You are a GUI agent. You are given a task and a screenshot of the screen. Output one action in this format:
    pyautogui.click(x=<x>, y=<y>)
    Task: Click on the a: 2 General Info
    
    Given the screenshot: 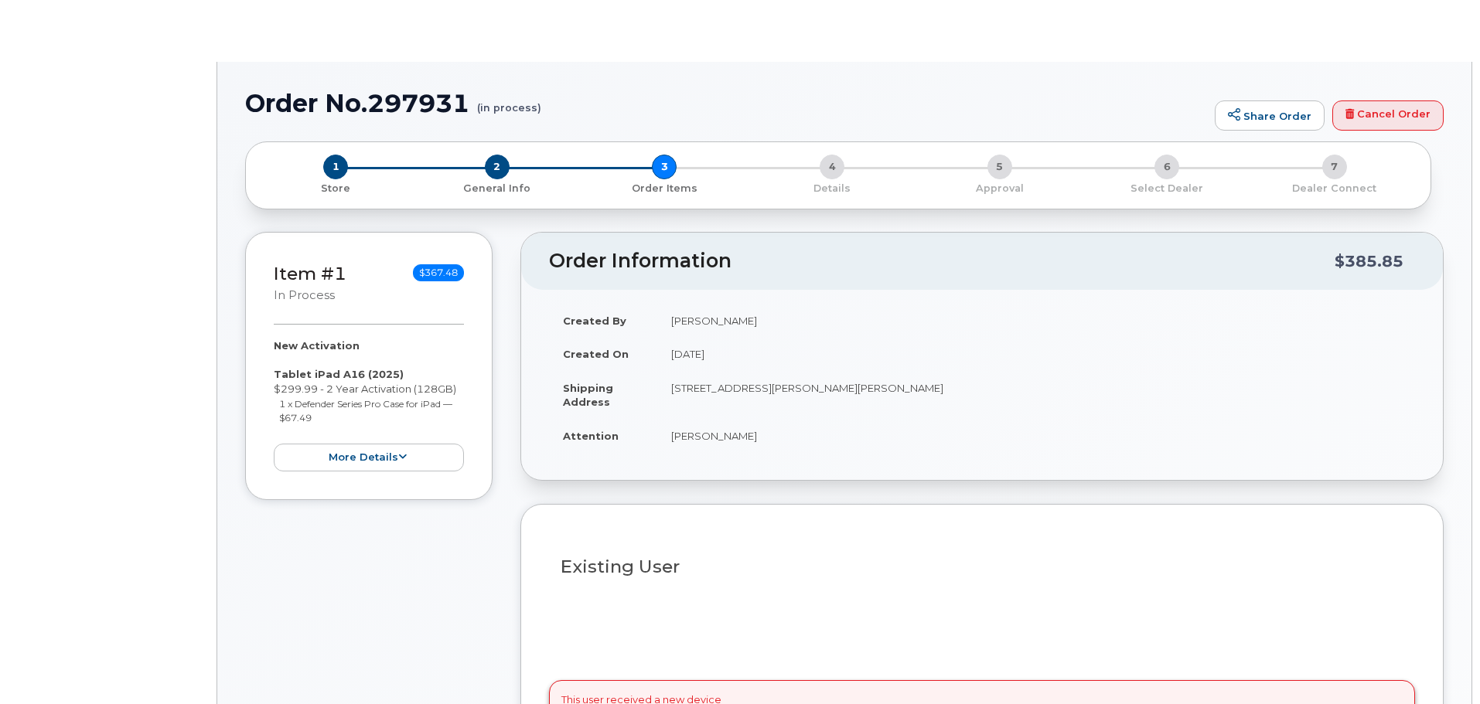 What is the action you would take?
    pyautogui.click(x=497, y=187)
    